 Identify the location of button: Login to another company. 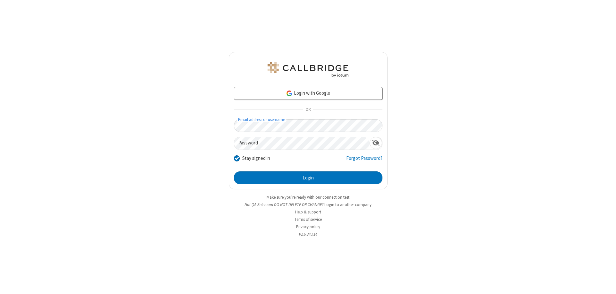
(348, 204).